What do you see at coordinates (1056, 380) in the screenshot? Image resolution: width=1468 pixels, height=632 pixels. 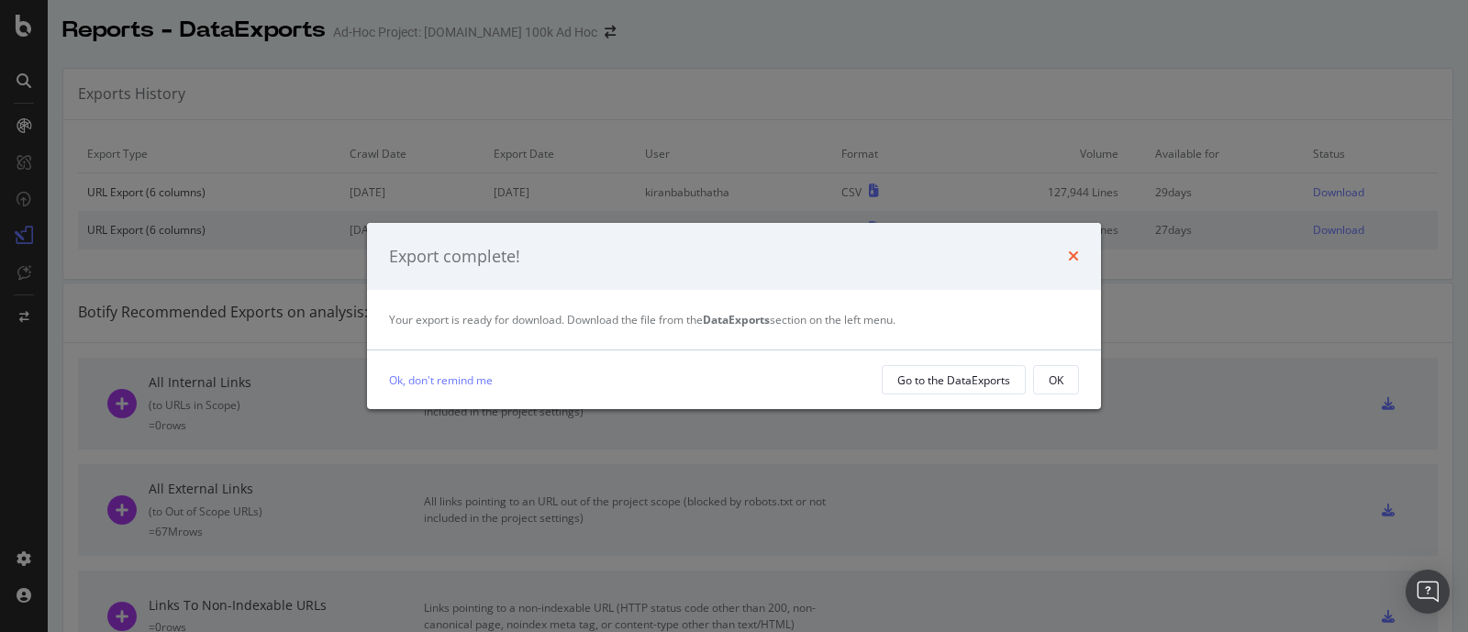 I see `button: OK` at bounding box center [1056, 380].